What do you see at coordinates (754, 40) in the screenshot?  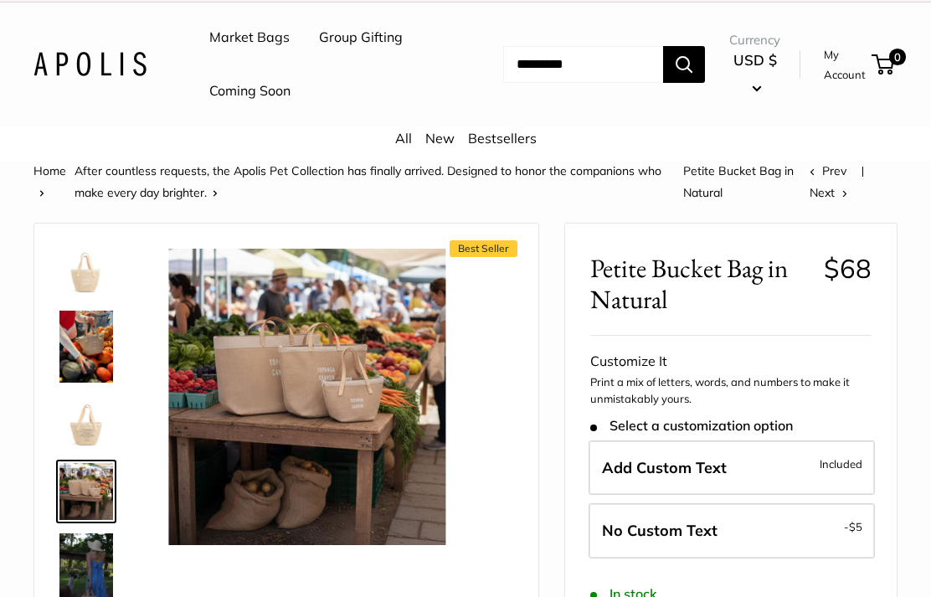 I see `span: Currency` at bounding box center [754, 40].